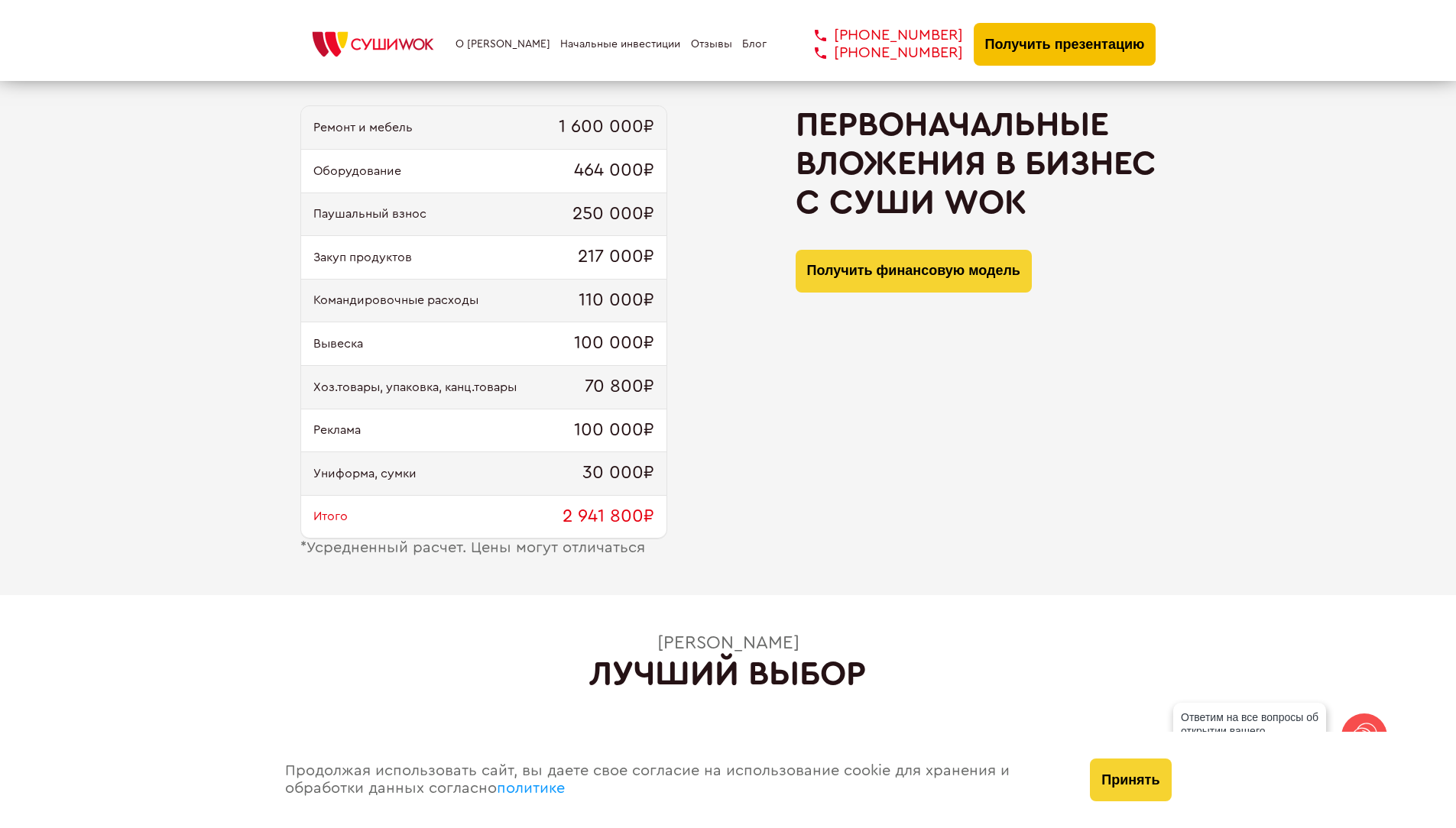  What do you see at coordinates (609, 517) in the screenshot?
I see `span: 2 941 800₽` at bounding box center [609, 517].